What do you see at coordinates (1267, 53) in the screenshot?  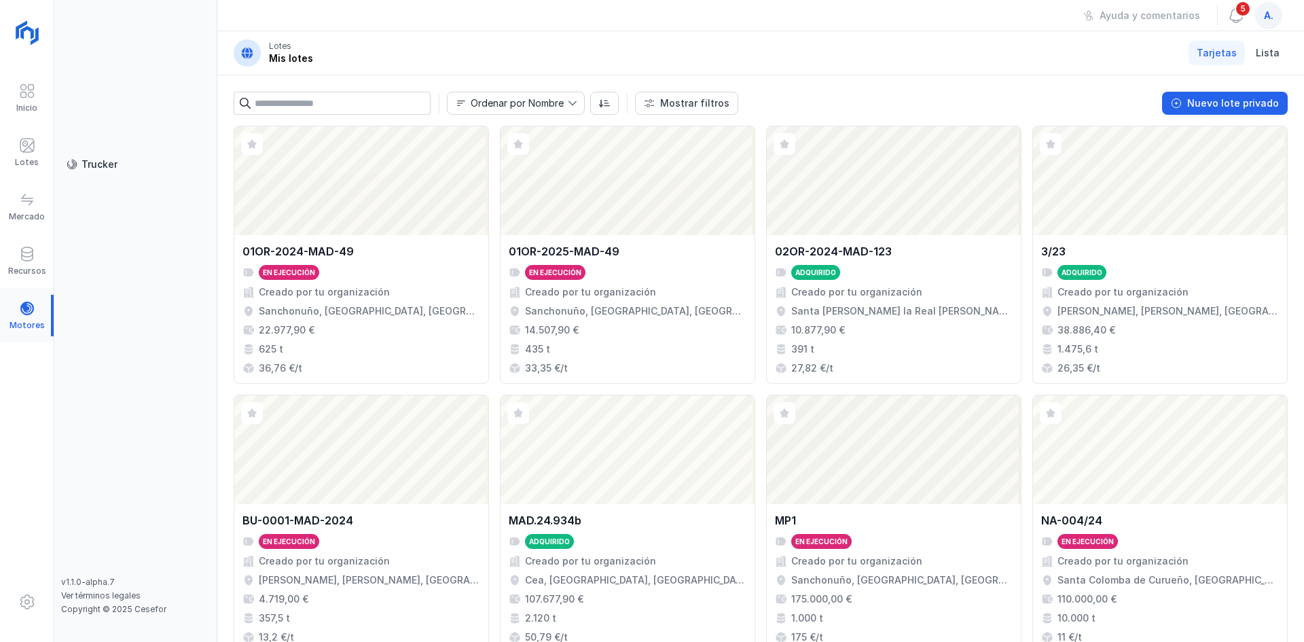 I see `a: Lista` at bounding box center [1267, 53].